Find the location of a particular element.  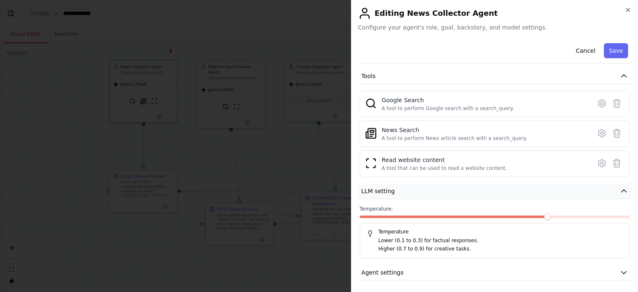

img: ScrapeWebsiteTool is located at coordinates (371, 163).